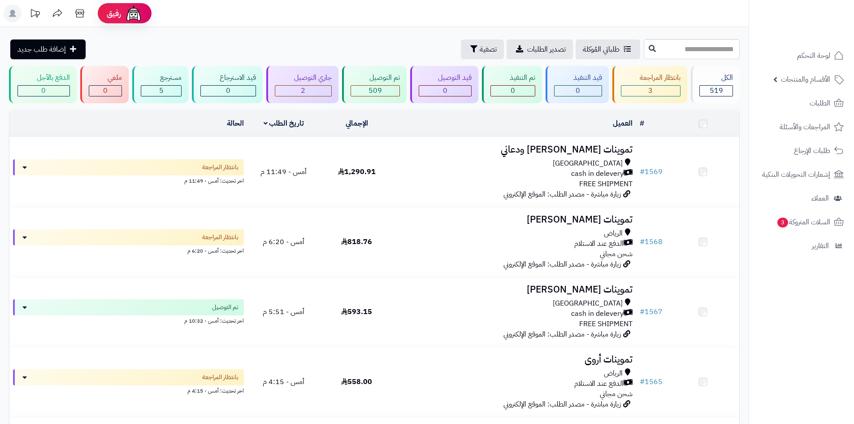  I want to click on div: الدفع بالآجل, so click(43, 78).